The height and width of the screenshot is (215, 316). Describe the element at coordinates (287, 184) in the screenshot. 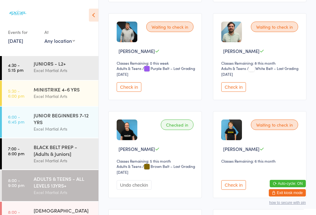

I see `button: Auto-cycle: ON` at that location.